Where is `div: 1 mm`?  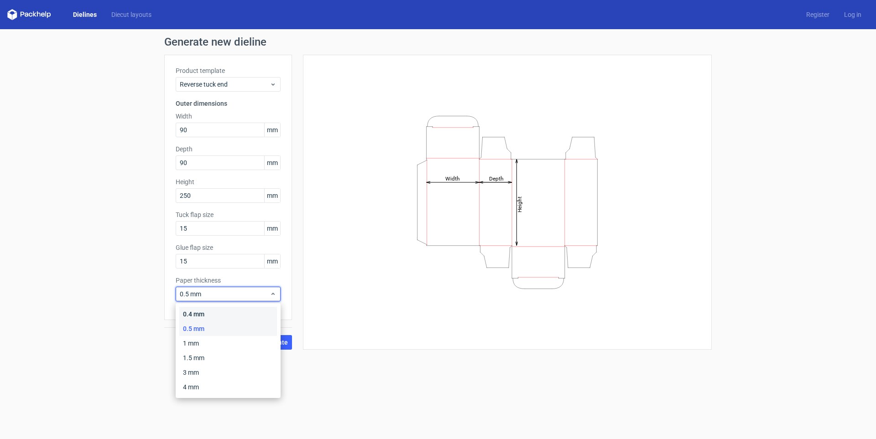 div: 1 mm is located at coordinates (228, 344).